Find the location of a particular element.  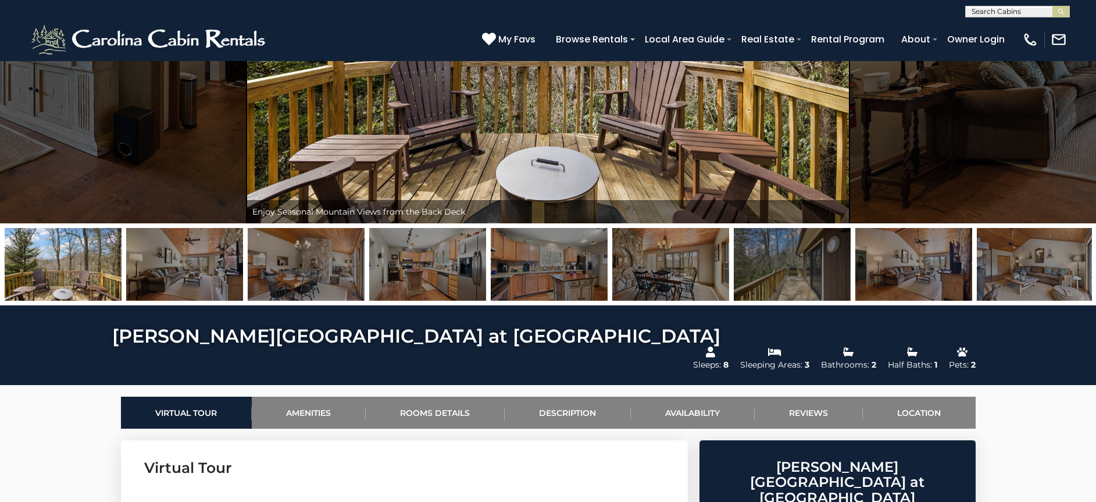

img: 164110832 is located at coordinates (63, 264).